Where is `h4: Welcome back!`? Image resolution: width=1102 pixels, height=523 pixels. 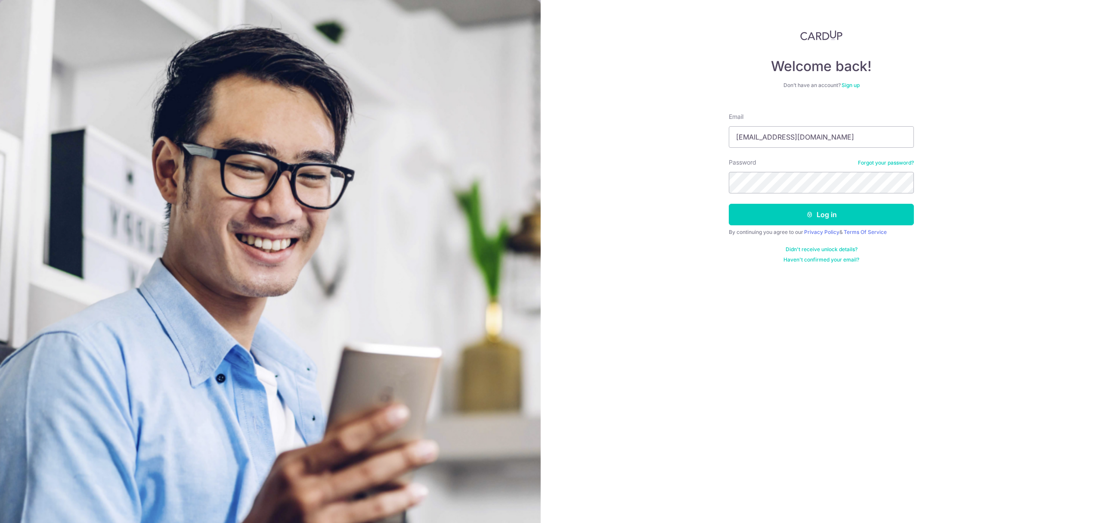 h4: Welcome back! is located at coordinates (821, 66).